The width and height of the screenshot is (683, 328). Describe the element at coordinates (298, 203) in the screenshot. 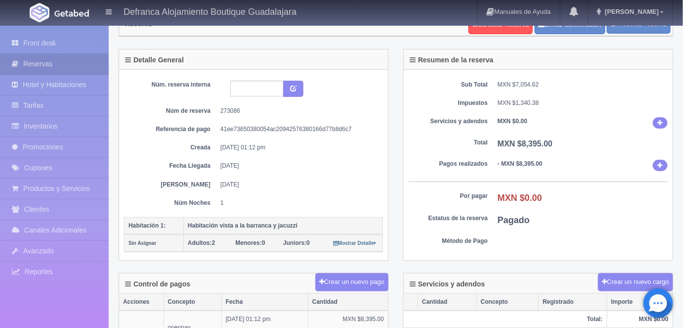

I see `dd: 1` at that location.